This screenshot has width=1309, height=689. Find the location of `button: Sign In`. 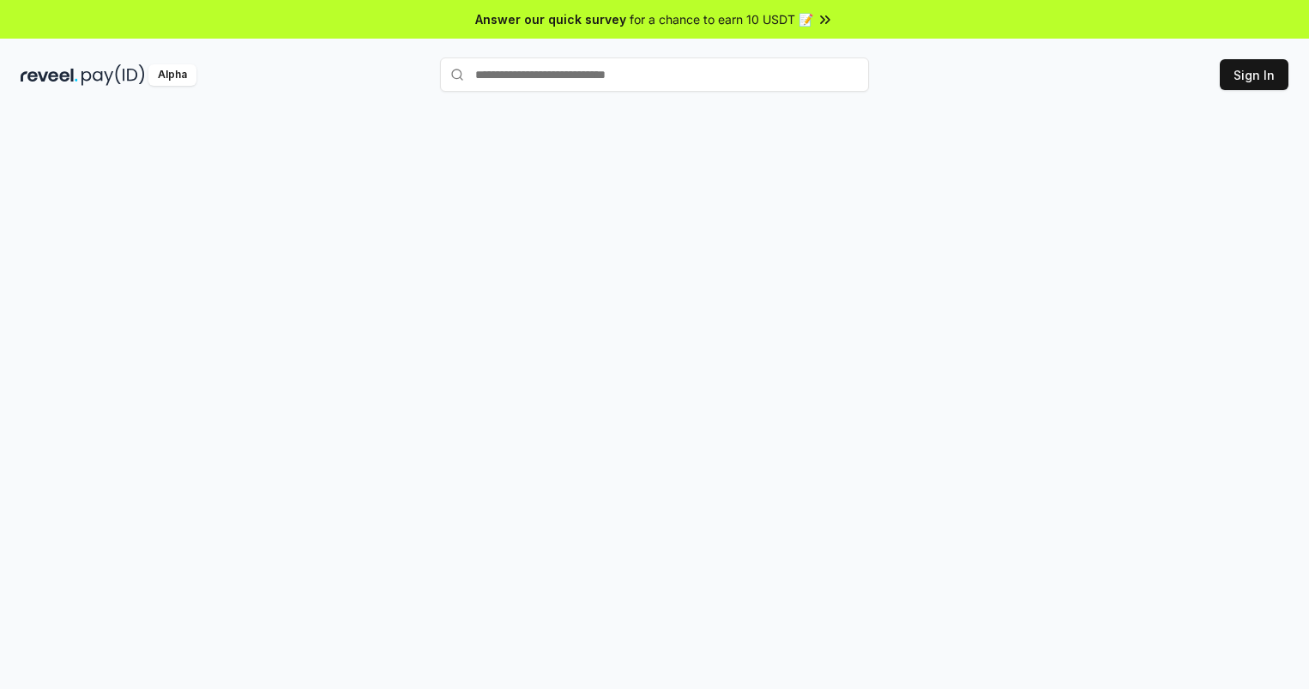

button: Sign In is located at coordinates (1254, 75).